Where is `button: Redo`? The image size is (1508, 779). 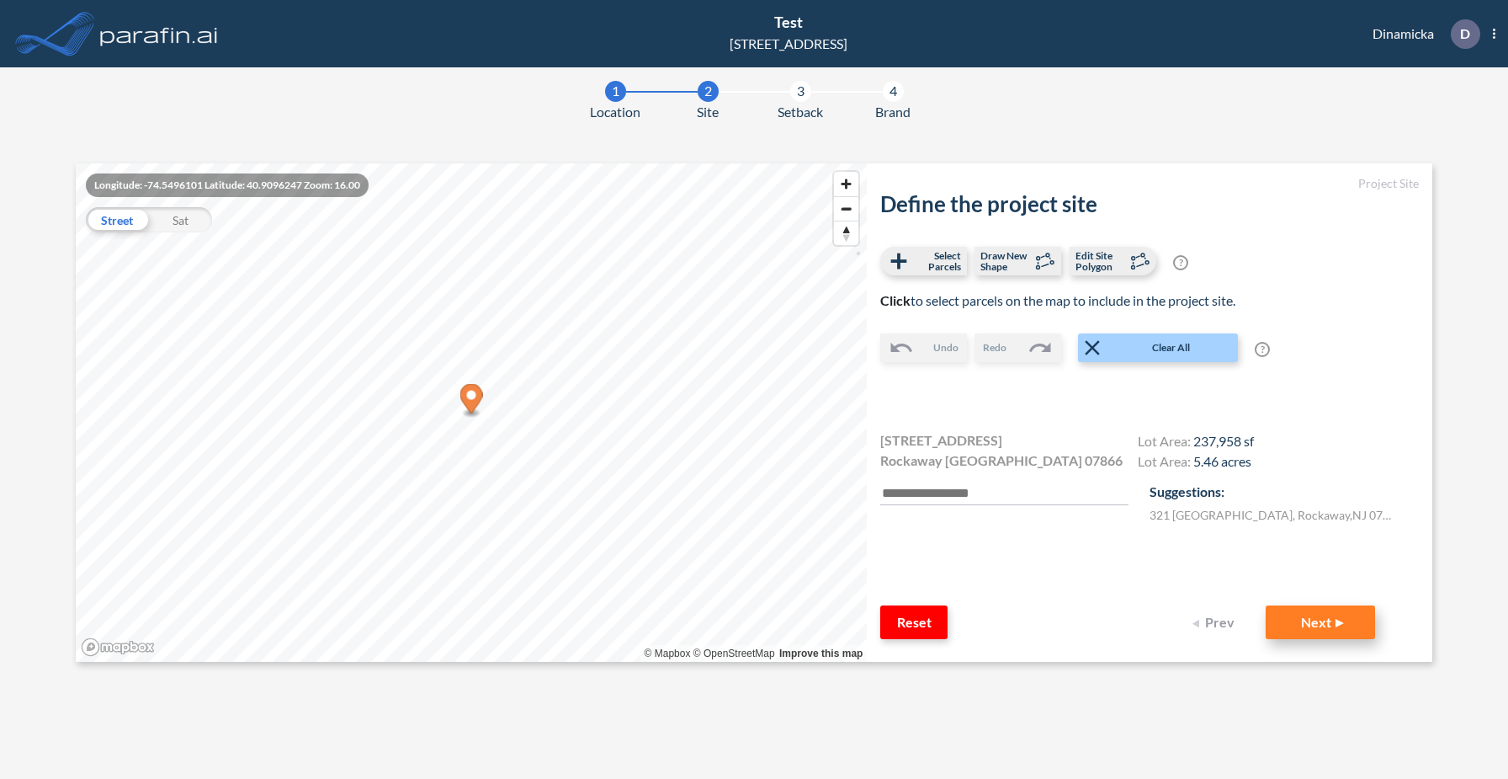 button: Redo is located at coordinates (1018, 348).